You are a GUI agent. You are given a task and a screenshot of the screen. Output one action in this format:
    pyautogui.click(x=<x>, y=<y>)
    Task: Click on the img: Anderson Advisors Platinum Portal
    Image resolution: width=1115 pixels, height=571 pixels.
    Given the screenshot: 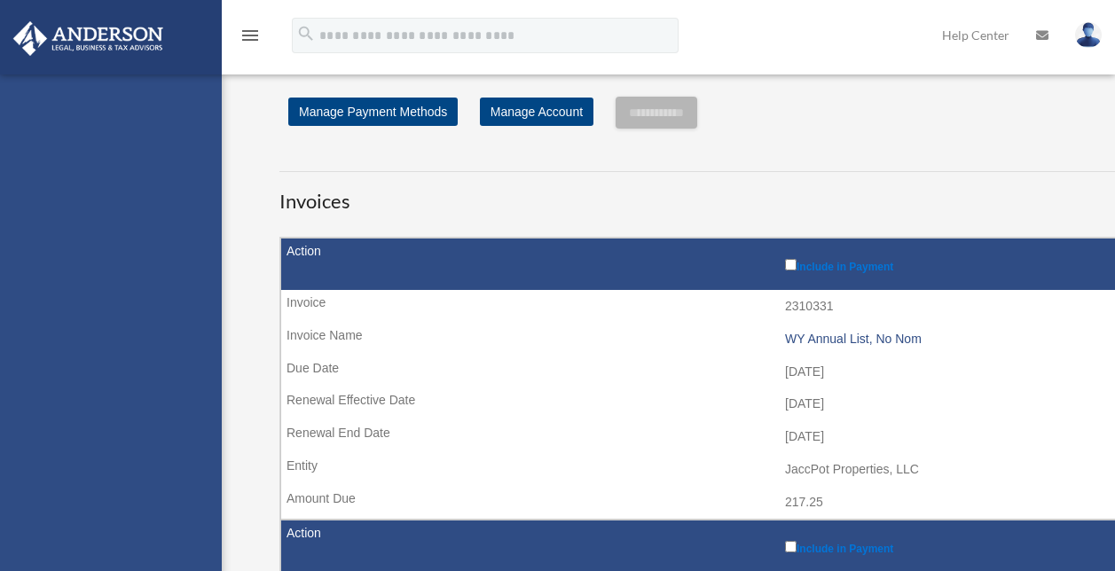 What is the action you would take?
    pyautogui.click(x=88, y=38)
    